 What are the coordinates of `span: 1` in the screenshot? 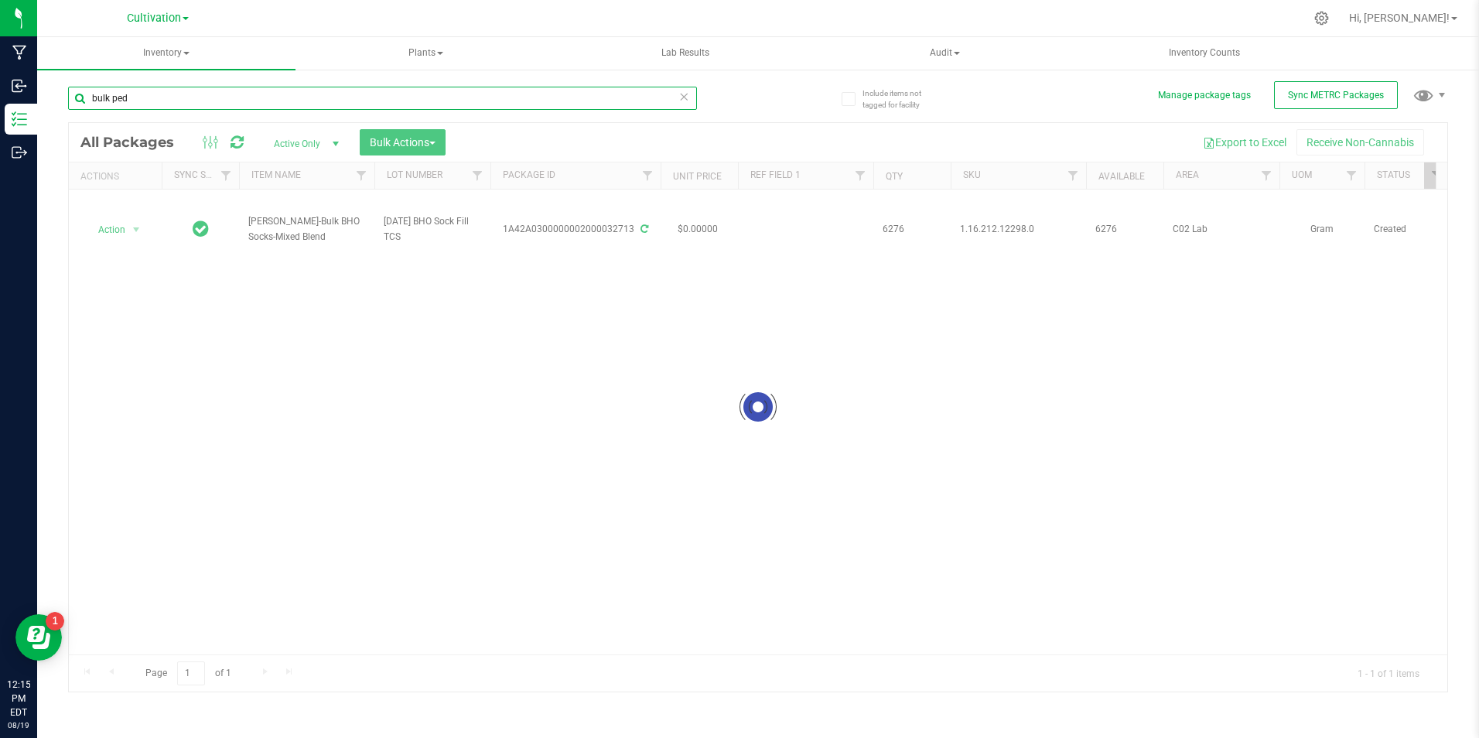 It's located at (9, 9).